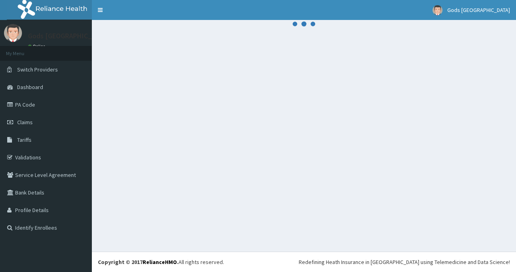 The height and width of the screenshot is (272, 516). I want to click on svg: audio-loading, so click(304, 24).